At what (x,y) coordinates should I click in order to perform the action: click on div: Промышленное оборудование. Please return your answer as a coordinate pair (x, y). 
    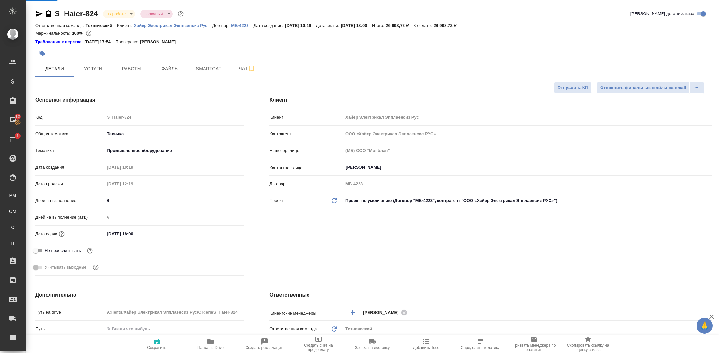
    Looking at the image, I should click on (174, 151).